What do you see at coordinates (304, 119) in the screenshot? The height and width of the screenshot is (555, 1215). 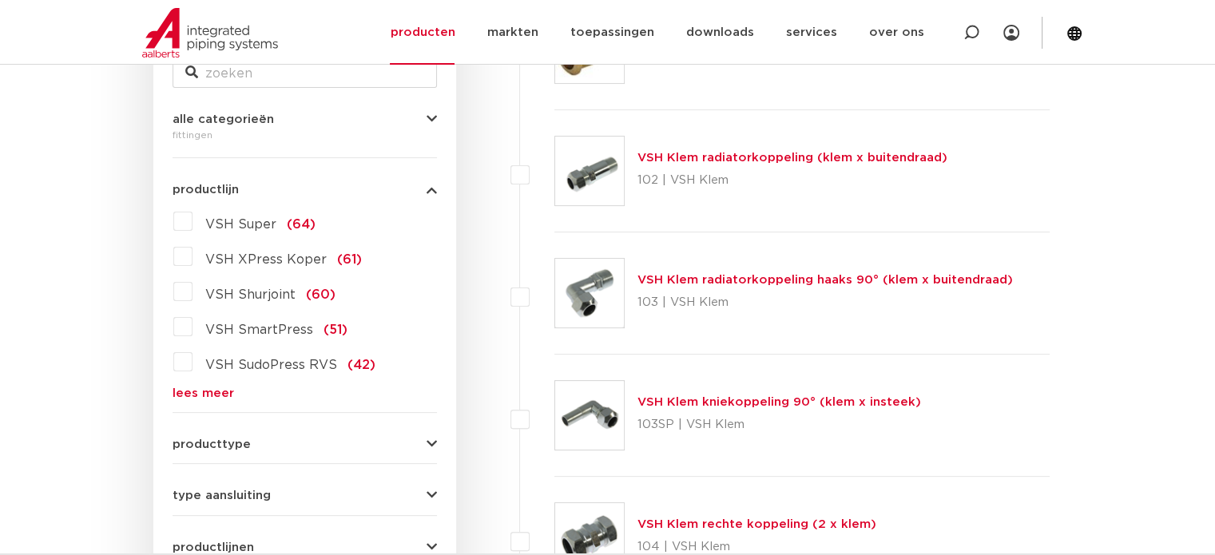 I see `button: alle categorieën` at bounding box center [304, 119].